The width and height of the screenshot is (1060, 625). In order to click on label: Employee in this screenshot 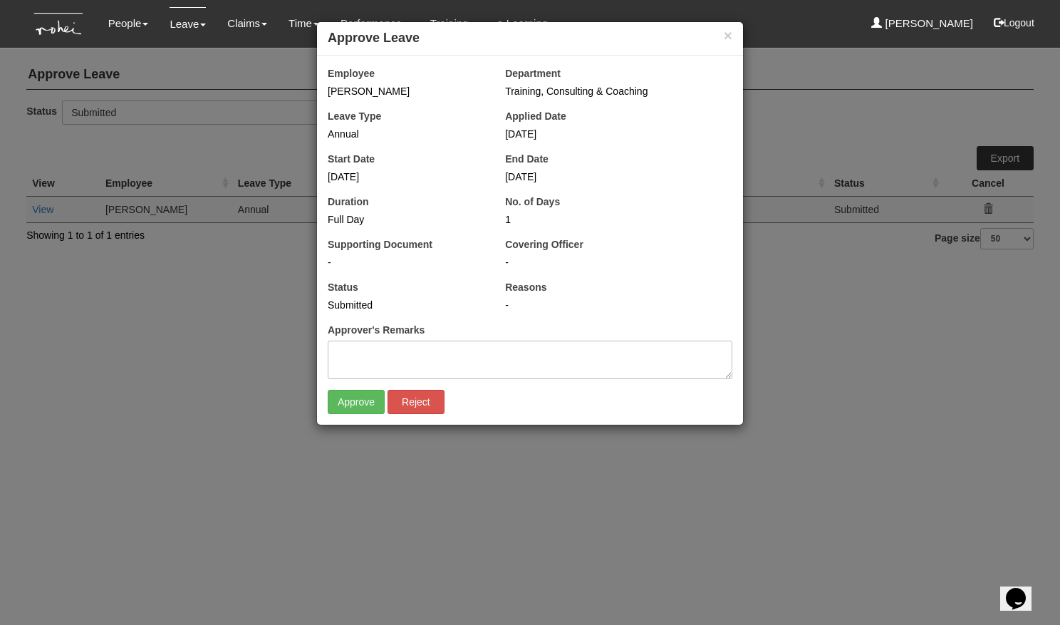, I will do `click(351, 73)`.